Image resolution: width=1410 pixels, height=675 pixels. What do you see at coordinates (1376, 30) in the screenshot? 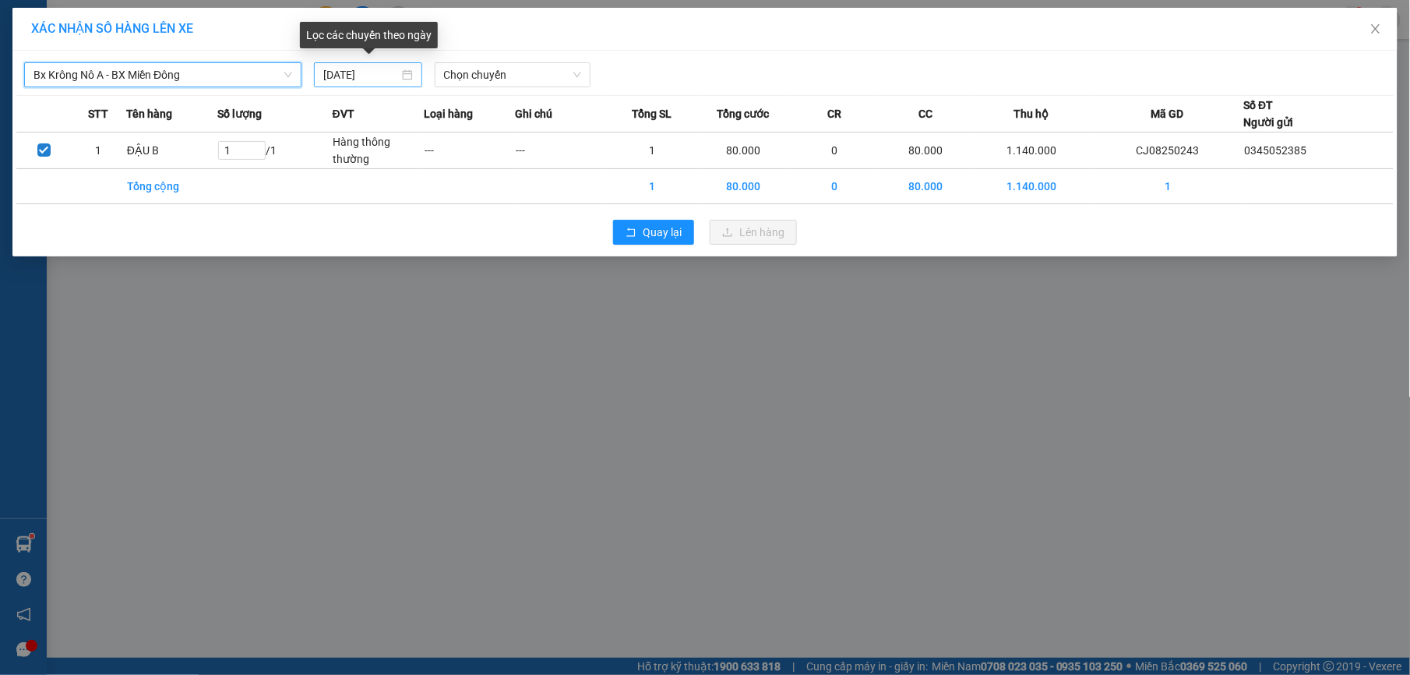
I see `button: Close` at bounding box center [1376, 30].